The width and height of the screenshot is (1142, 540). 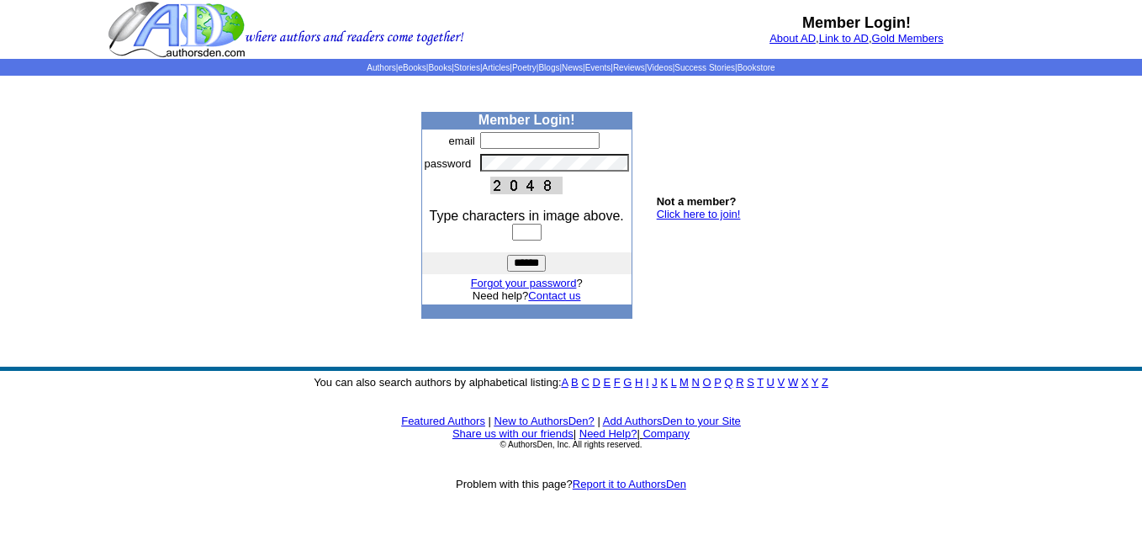 What do you see at coordinates (629, 484) in the screenshot?
I see `a: Report it to AuthorsDen` at bounding box center [629, 484].